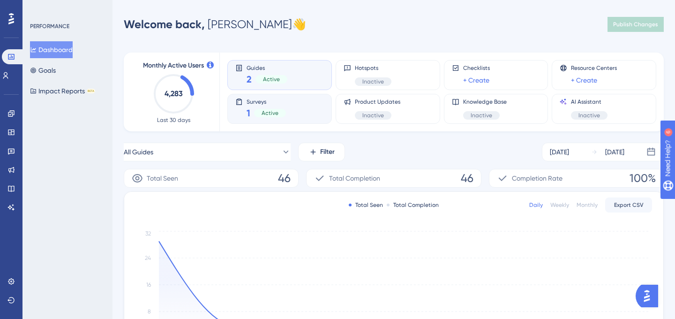  What do you see at coordinates (149, 284) in the screenshot?
I see `tspan: 16` at bounding box center [149, 284].